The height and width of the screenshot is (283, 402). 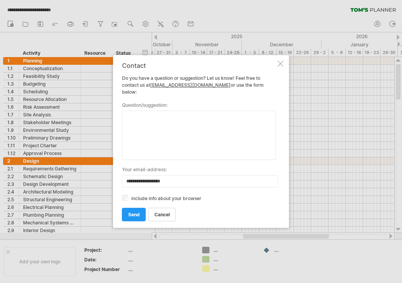 What do you see at coordinates (199, 170) in the screenshot?
I see `label: your email-address:` at bounding box center [199, 170].